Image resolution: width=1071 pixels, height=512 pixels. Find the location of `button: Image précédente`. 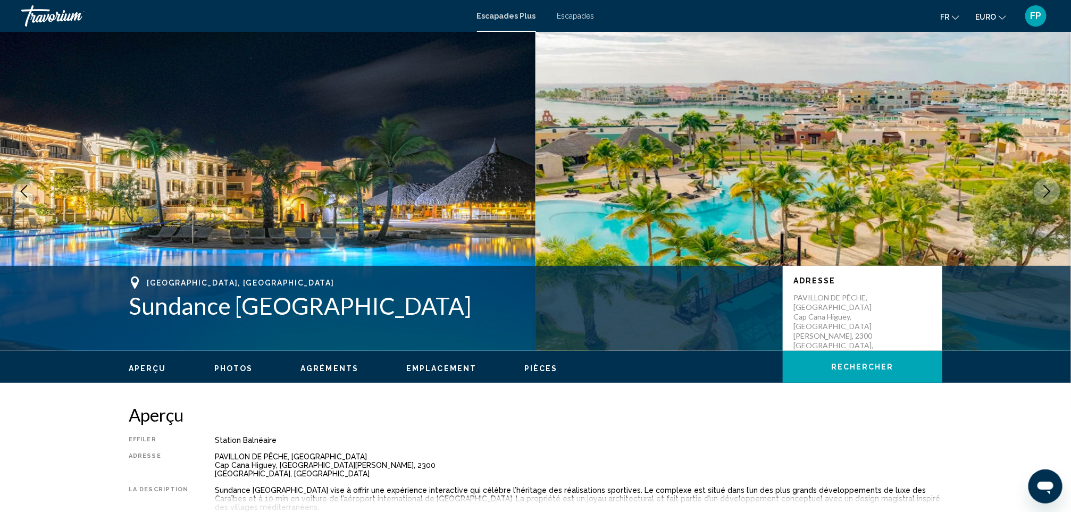

button: Image précédente is located at coordinates (24, 192).